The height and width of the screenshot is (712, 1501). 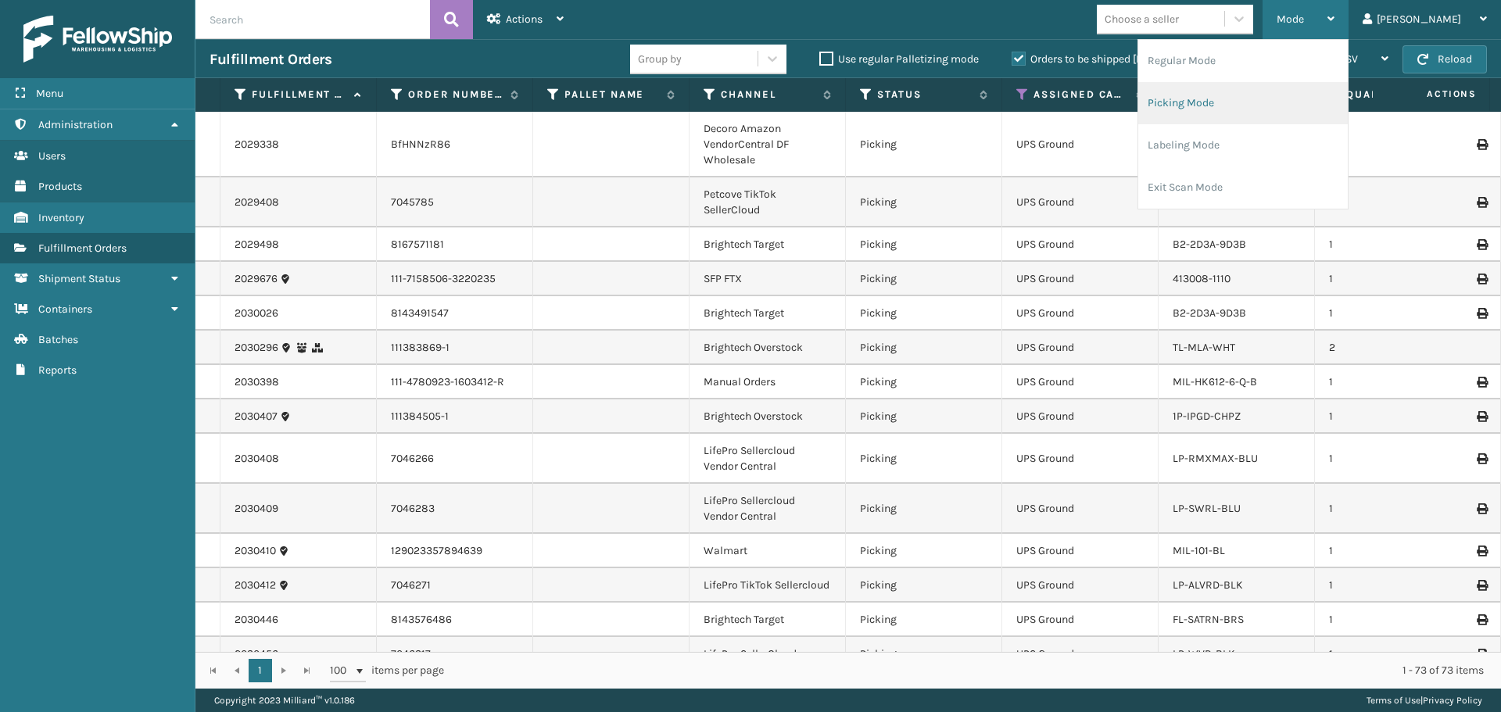 I want to click on span: 100, so click(x=342, y=671).